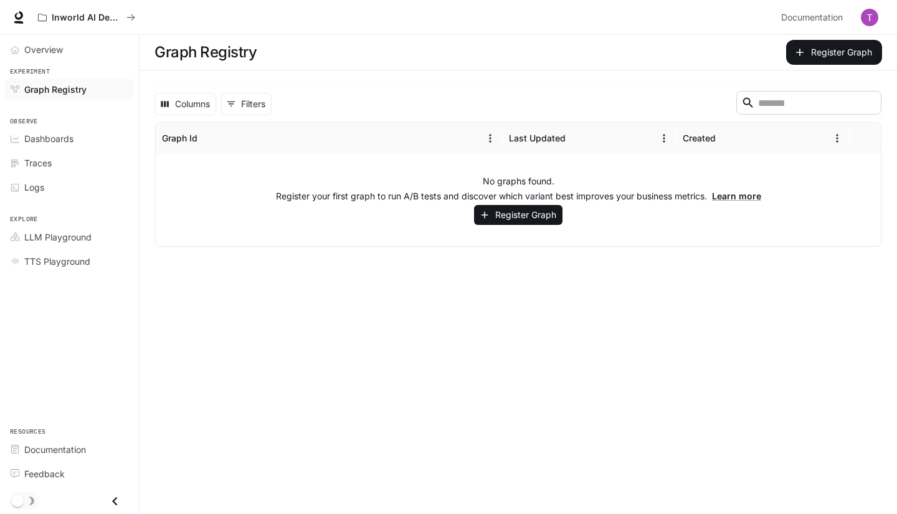  What do you see at coordinates (69, 138) in the screenshot?
I see `a: Dashboards` at bounding box center [69, 138].